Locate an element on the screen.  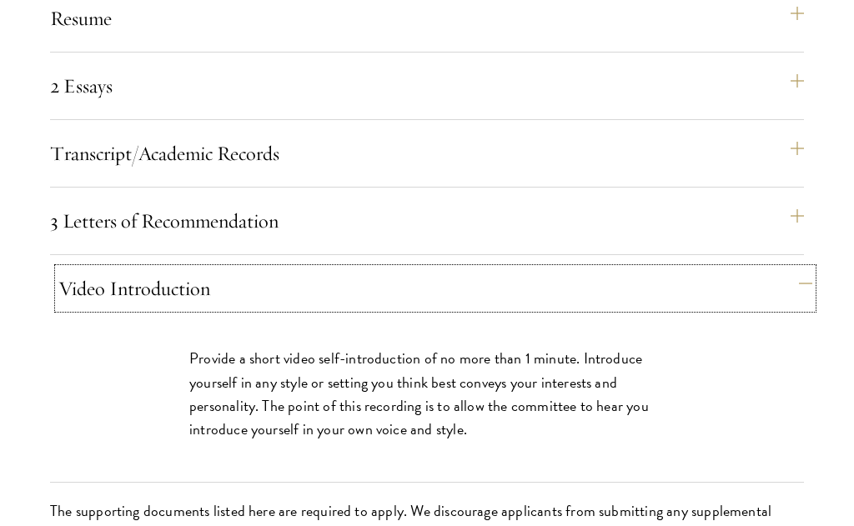
p: Provide a short video self-introduction of no more than 1 minute. Introduce yourself in any style... is located at coordinates (427, 394).